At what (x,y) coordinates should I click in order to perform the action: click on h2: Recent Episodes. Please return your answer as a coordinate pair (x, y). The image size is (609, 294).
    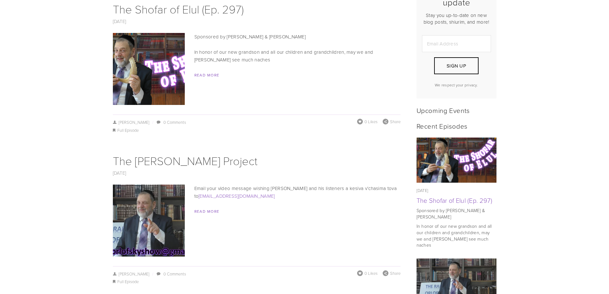
    Looking at the image, I should click on (456, 126).